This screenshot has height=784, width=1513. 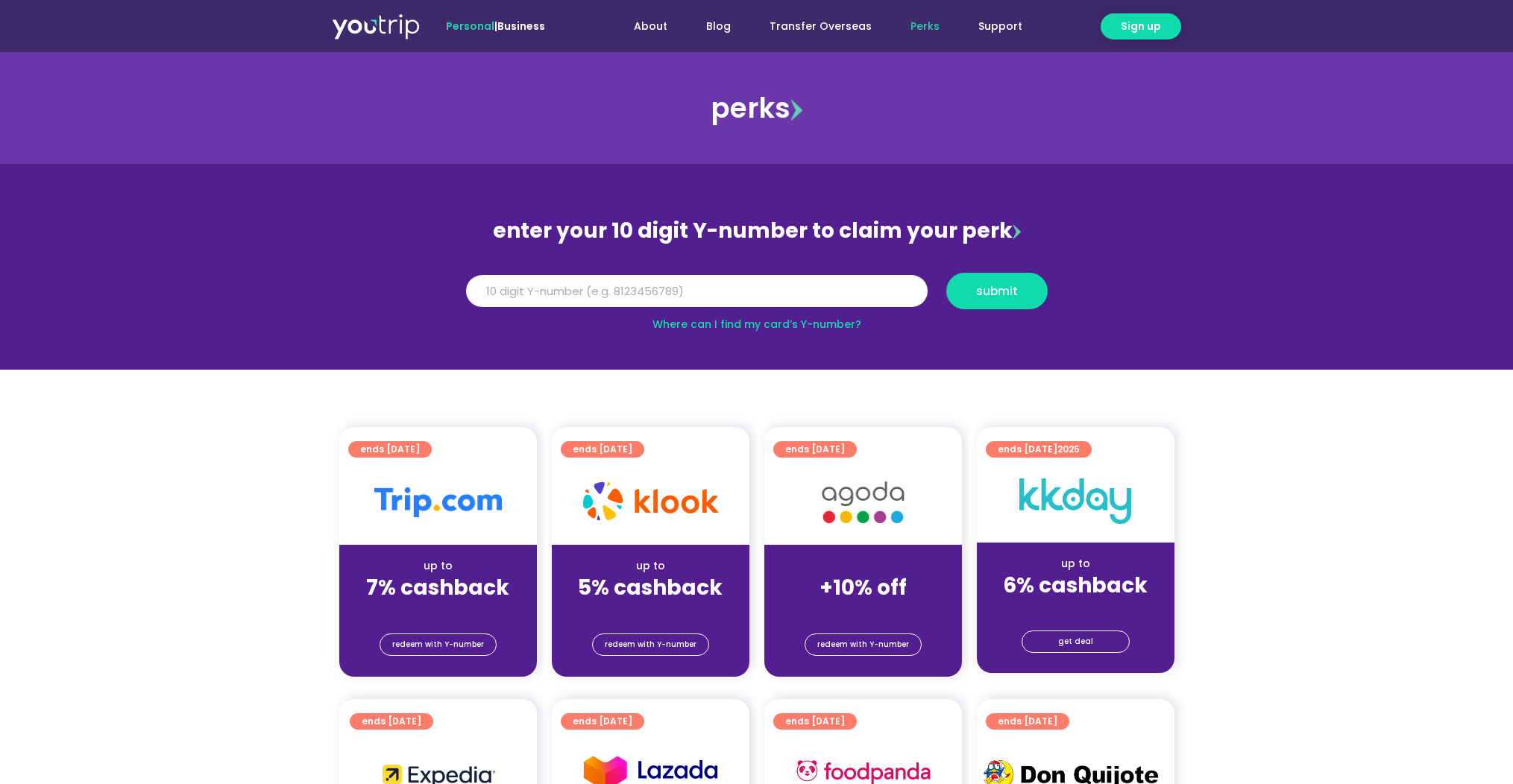 What do you see at coordinates (1000, 26) in the screenshot?
I see `a: Support` at bounding box center [1000, 26].